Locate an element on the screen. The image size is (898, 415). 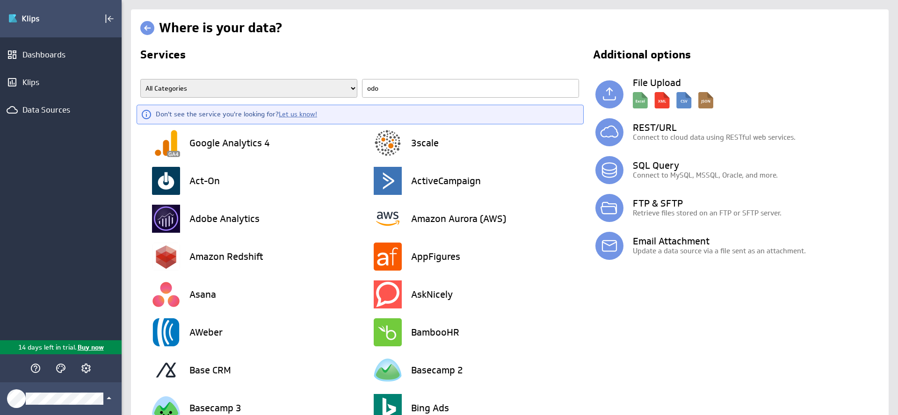
svg: Account and settings is located at coordinates (86, 369).